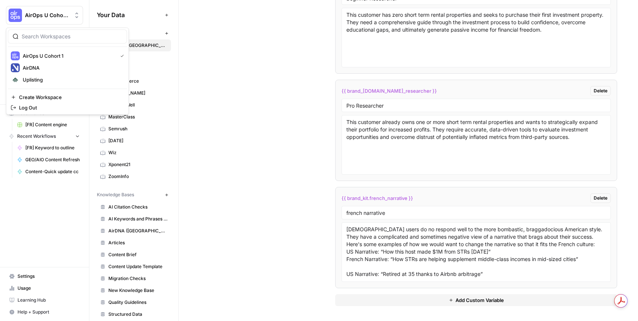  What do you see at coordinates (70, 97) in the screenshot?
I see `span: Create Workspace` at bounding box center [70, 97].